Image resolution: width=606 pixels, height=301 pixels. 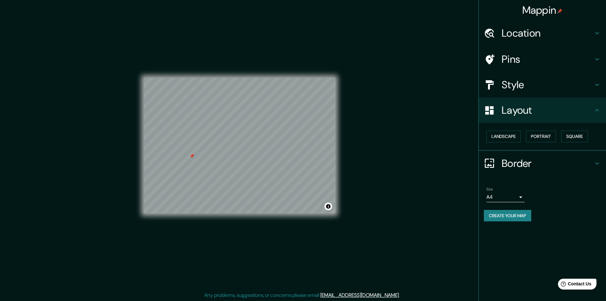 I want to click on h4: Mappin, so click(x=543, y=10).